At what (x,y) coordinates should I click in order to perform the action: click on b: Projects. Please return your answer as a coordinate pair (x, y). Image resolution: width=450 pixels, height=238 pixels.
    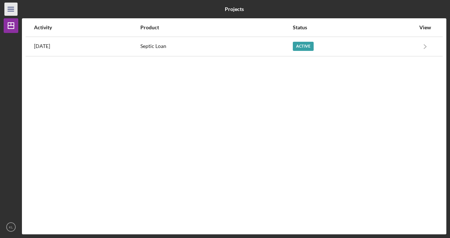
    Looking at the image, I should click on (234, 9).